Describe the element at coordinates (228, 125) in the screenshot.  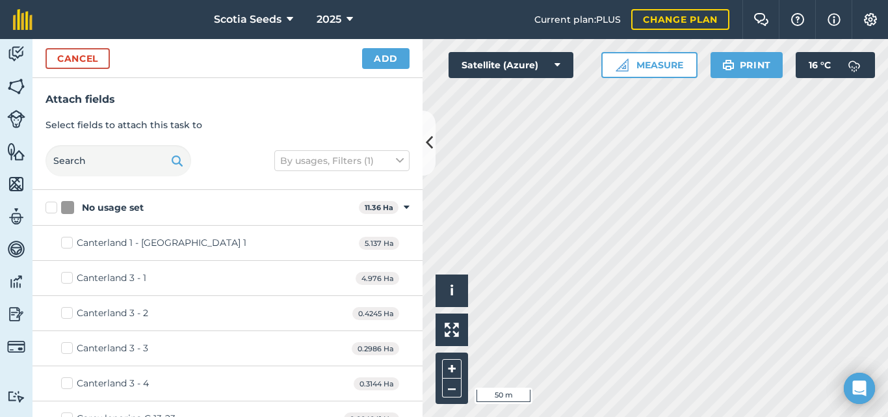
I see `p: Select fields to attach this task to` at that location.